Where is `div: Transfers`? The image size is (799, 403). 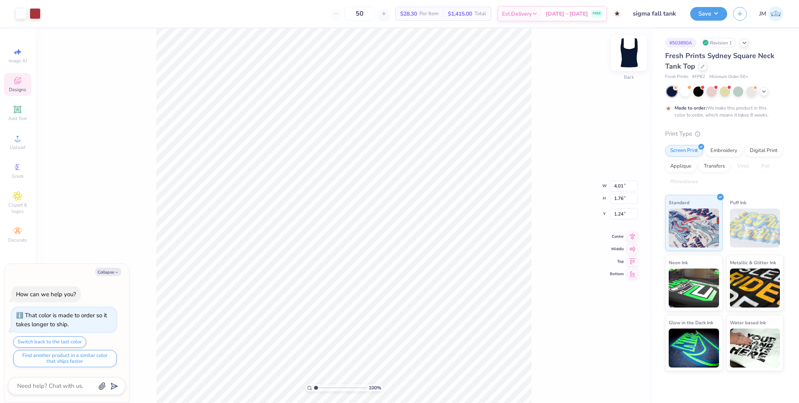
div: Transfers is located at coordinates (714, 167).